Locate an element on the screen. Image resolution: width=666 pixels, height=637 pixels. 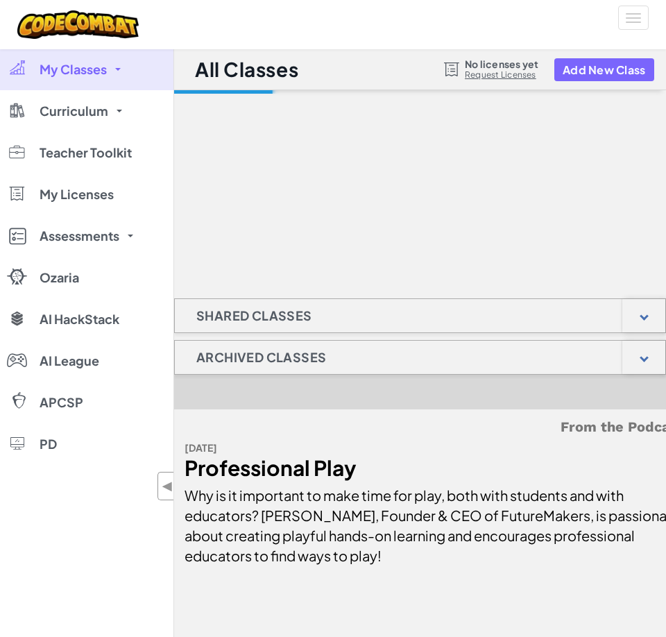
h1: Shared Classes is located at coordinates (254, 316).